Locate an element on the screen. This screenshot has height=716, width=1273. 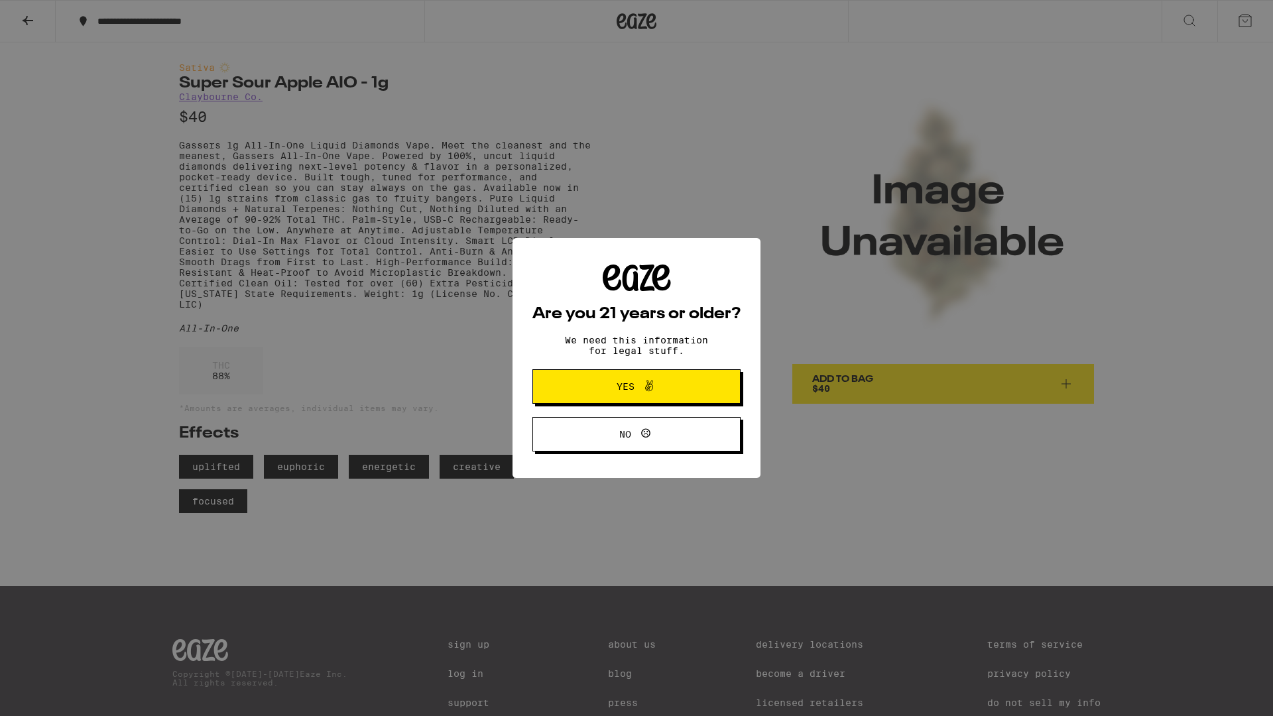
span: Yes is located at coordinates (625, 386).